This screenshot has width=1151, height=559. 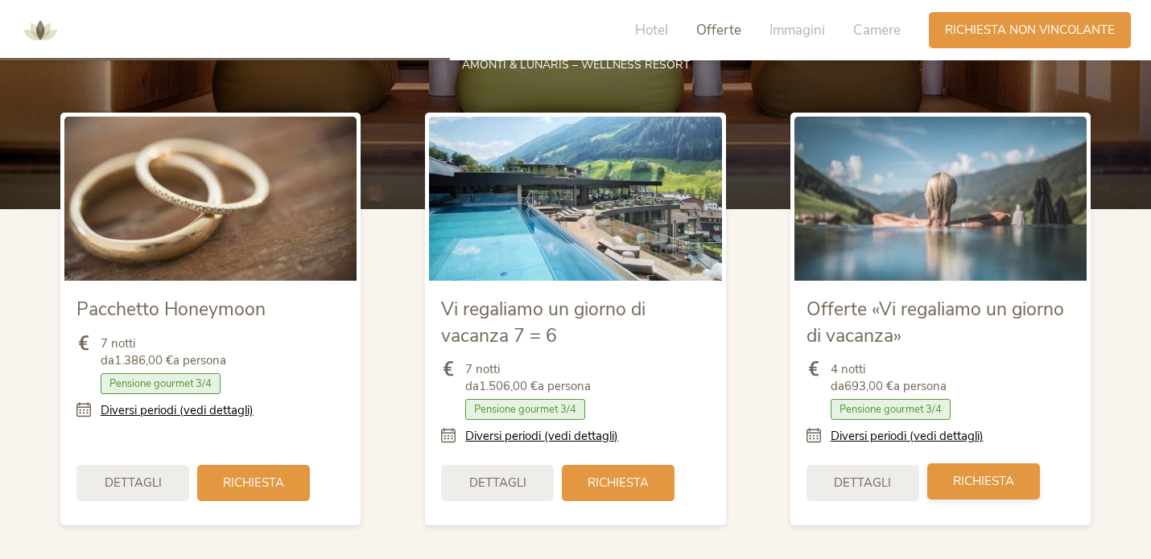 I want to click on img: Offerte «Vi regaliamo un giorno di vacanza», so click(x=940, y=199).